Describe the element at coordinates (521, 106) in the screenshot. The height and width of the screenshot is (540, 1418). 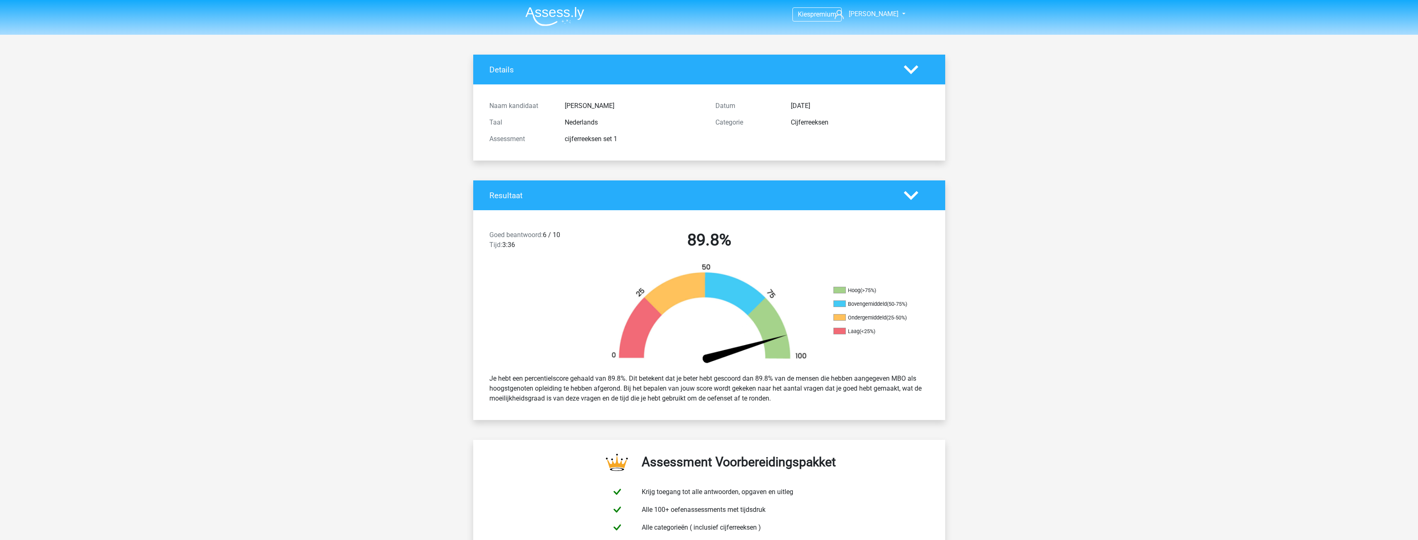
I see `div: Naam kandidaat` at that location.